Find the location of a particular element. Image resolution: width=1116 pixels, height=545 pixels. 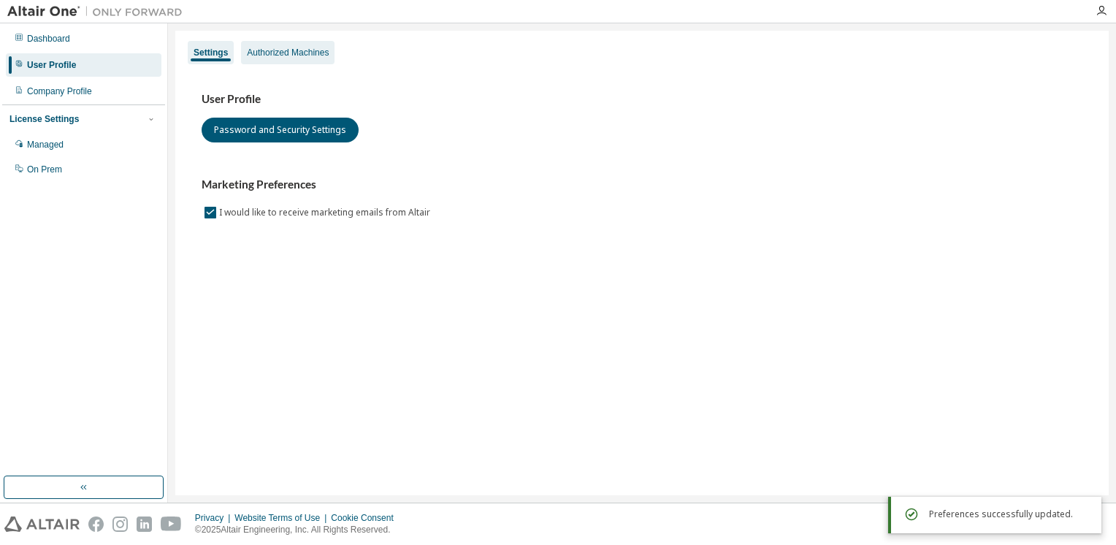

h3: User Profile is located at coordinates (642, 99).